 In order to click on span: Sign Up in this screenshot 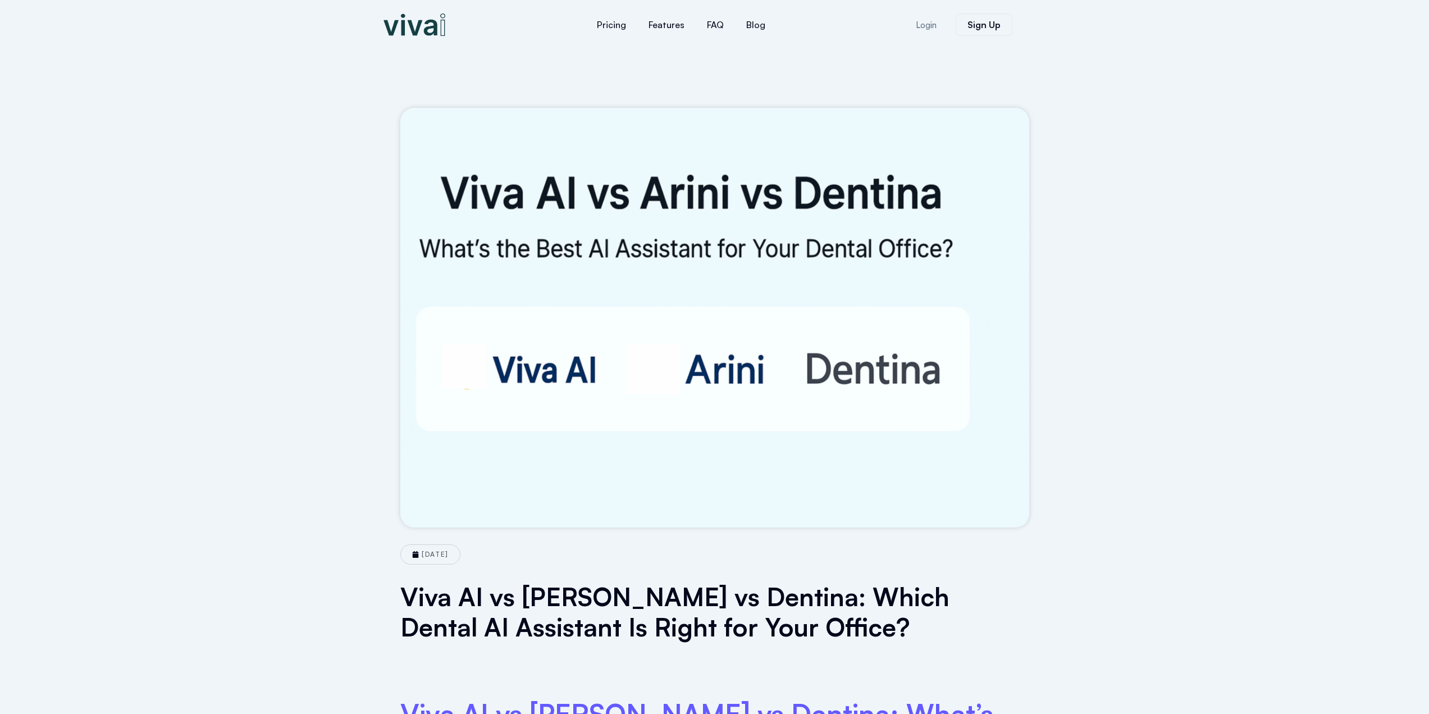, I will do `click(984, 25)`.